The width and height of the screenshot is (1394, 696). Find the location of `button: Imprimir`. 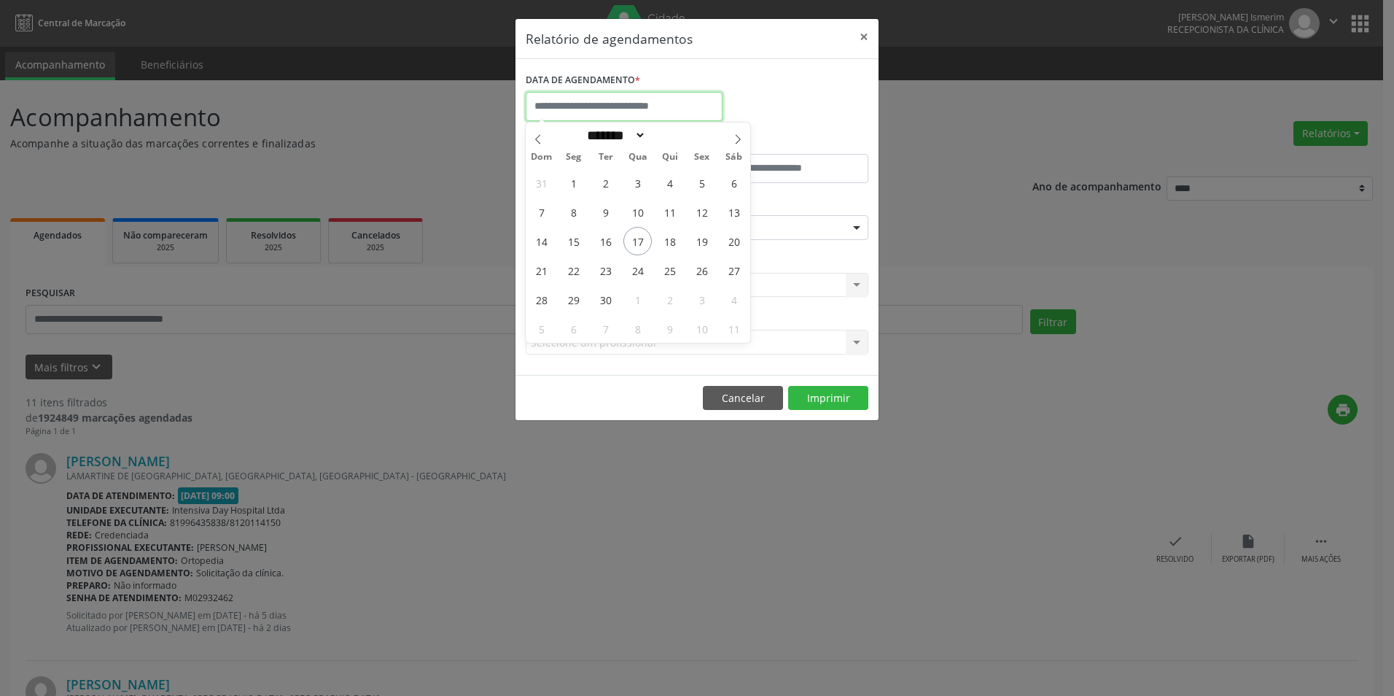

button: Imprimir is located at coordinates (828, 398).